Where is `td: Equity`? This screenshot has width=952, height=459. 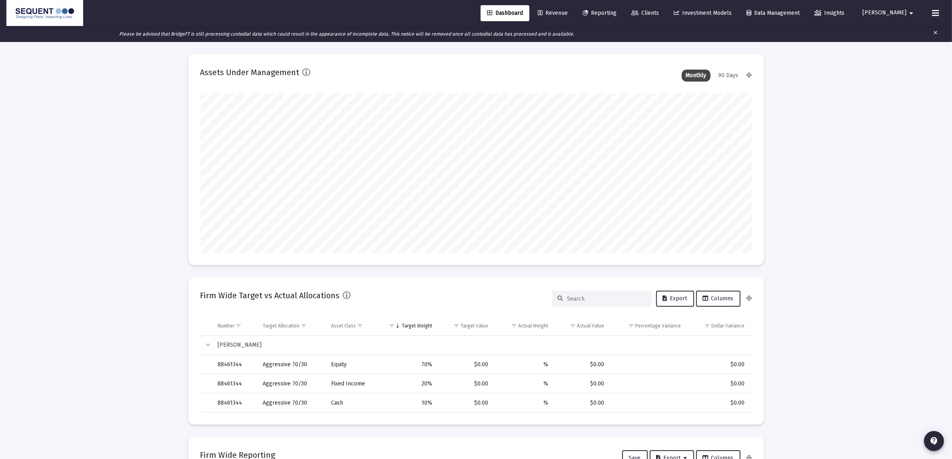
td: Equity is located at coordinates (352, 364).